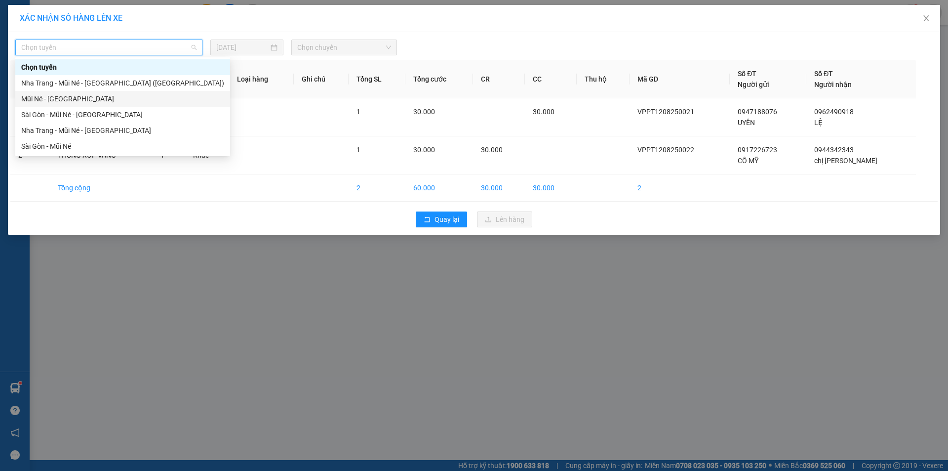 The height and width of the screenshot is (471, 948). Describe the element at coordinates (106, 14) in the screenshot. I see `span: Nhận:` at that location.